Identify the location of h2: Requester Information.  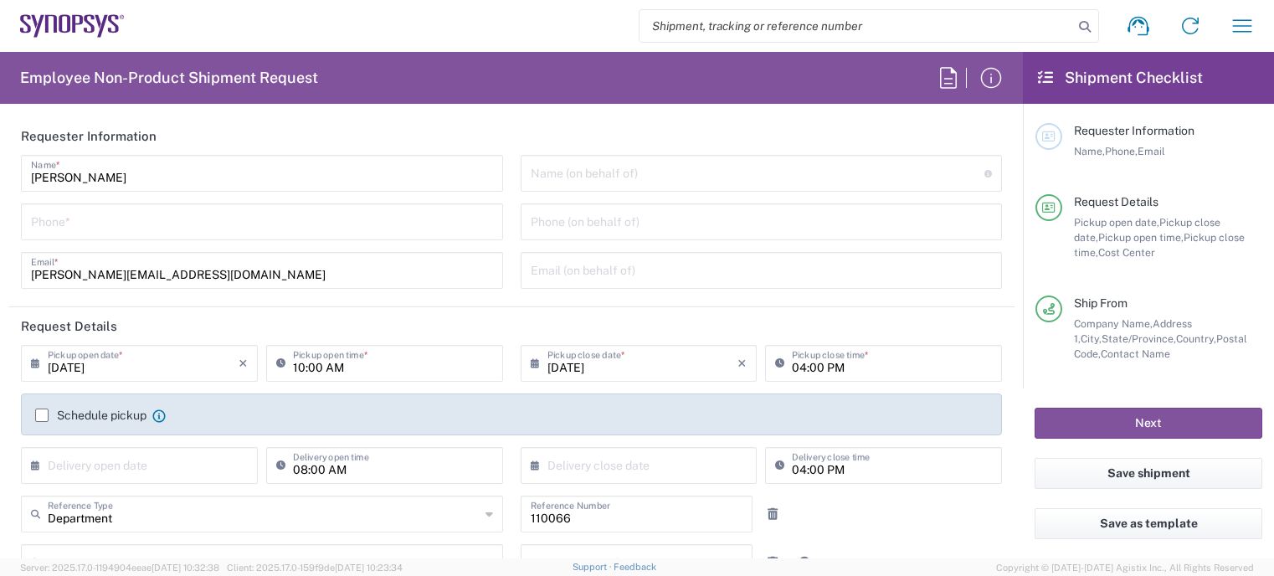
(89, 136).